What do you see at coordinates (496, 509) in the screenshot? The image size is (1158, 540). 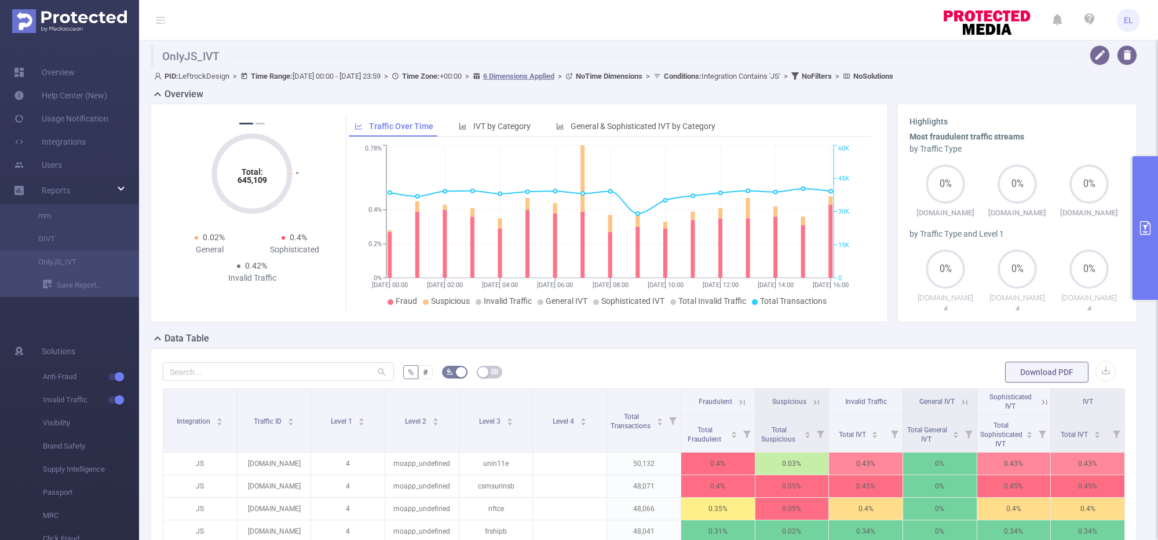 I see `p: nftce` at bounding box center [496, 509].